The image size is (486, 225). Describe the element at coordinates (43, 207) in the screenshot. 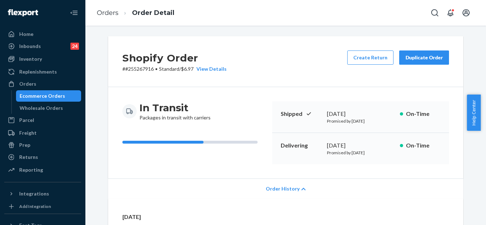

I see `a: Add Integration` at that location.